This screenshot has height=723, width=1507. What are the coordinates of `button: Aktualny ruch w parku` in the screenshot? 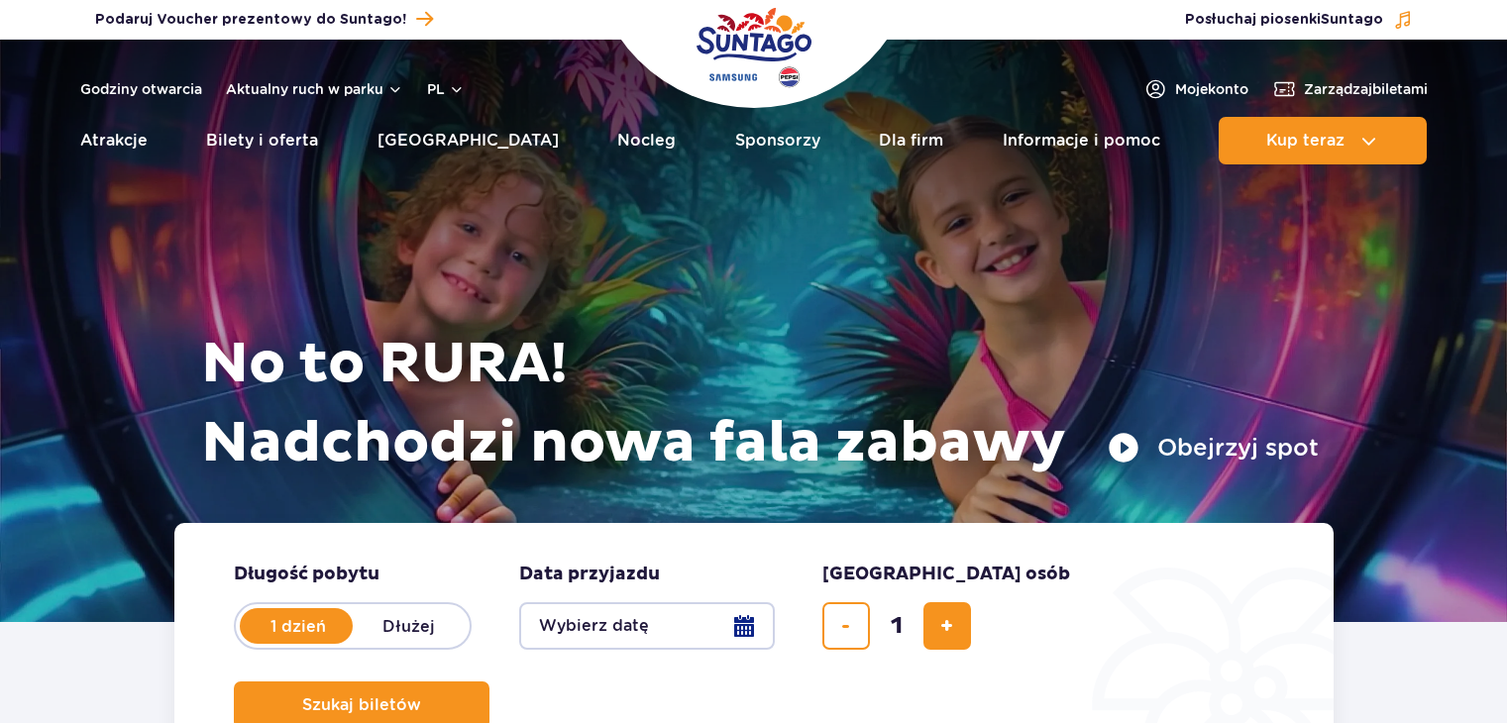 It's located at (314, 89).